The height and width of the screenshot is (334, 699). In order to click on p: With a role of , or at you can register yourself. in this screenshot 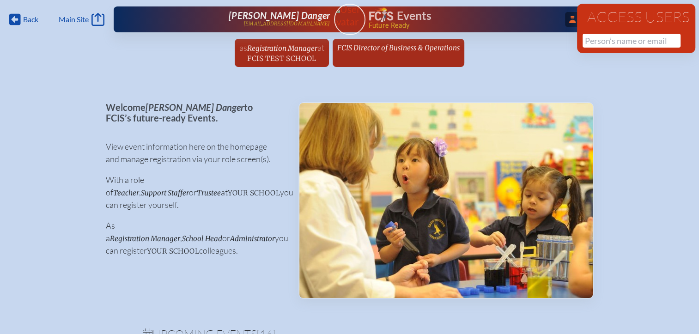, I will do `click(195, 192)`.